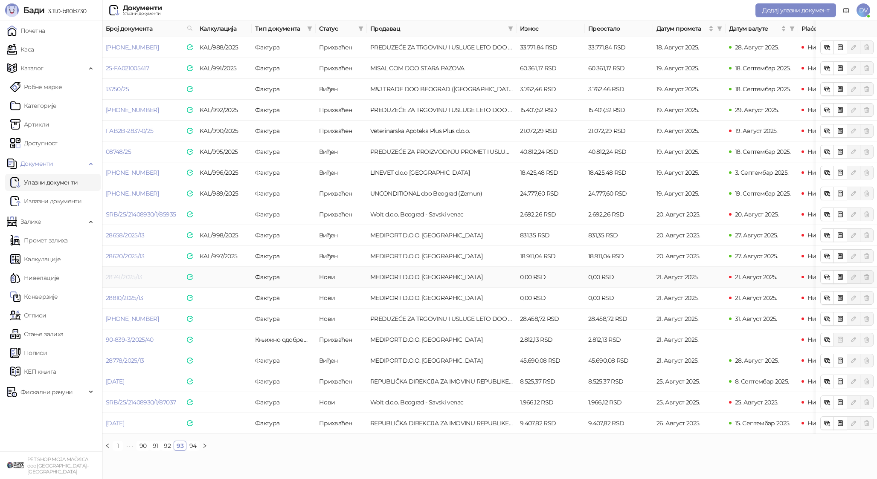 The image size is (877, 479). What do you see at coordinates (31, 222) in the screenshot?
I see `span: Залихе` at bounding box center [31, 222].